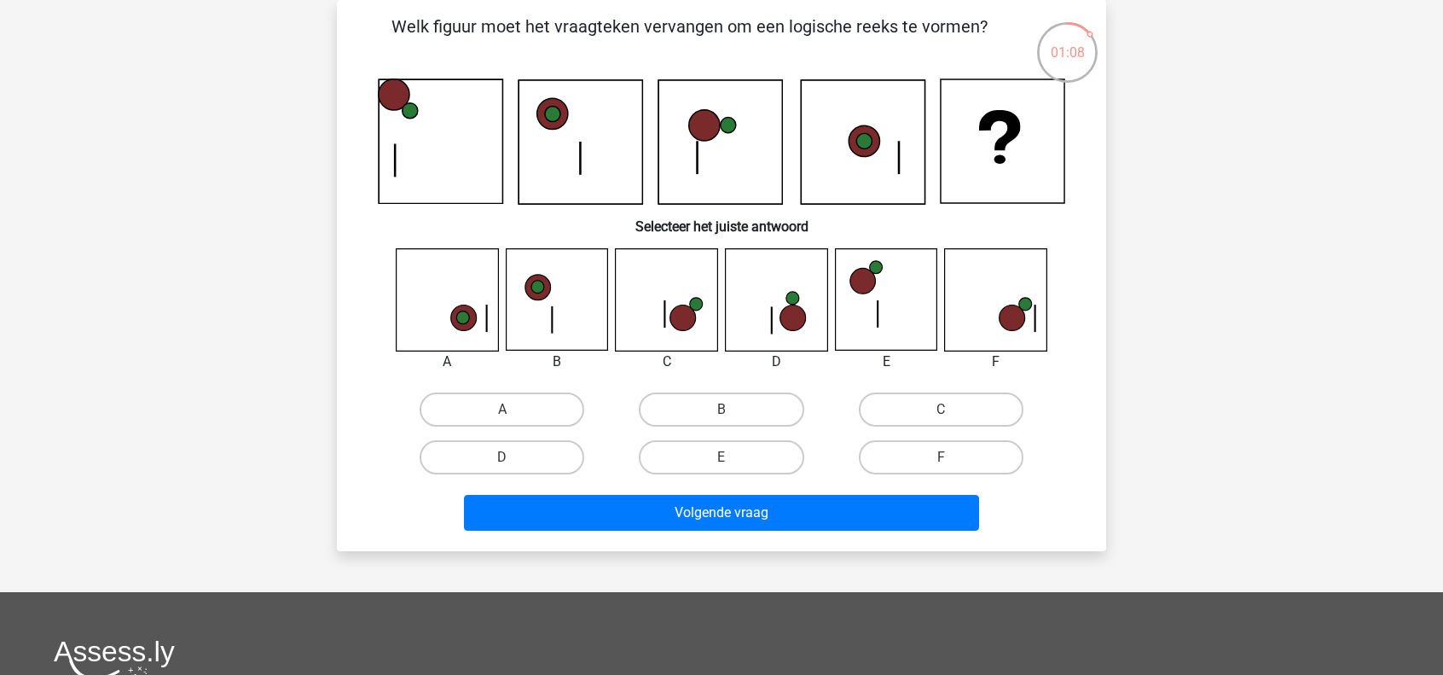  Describe the element at coordinates (995, 362) in the screenshot. I see `div: F` at that location.